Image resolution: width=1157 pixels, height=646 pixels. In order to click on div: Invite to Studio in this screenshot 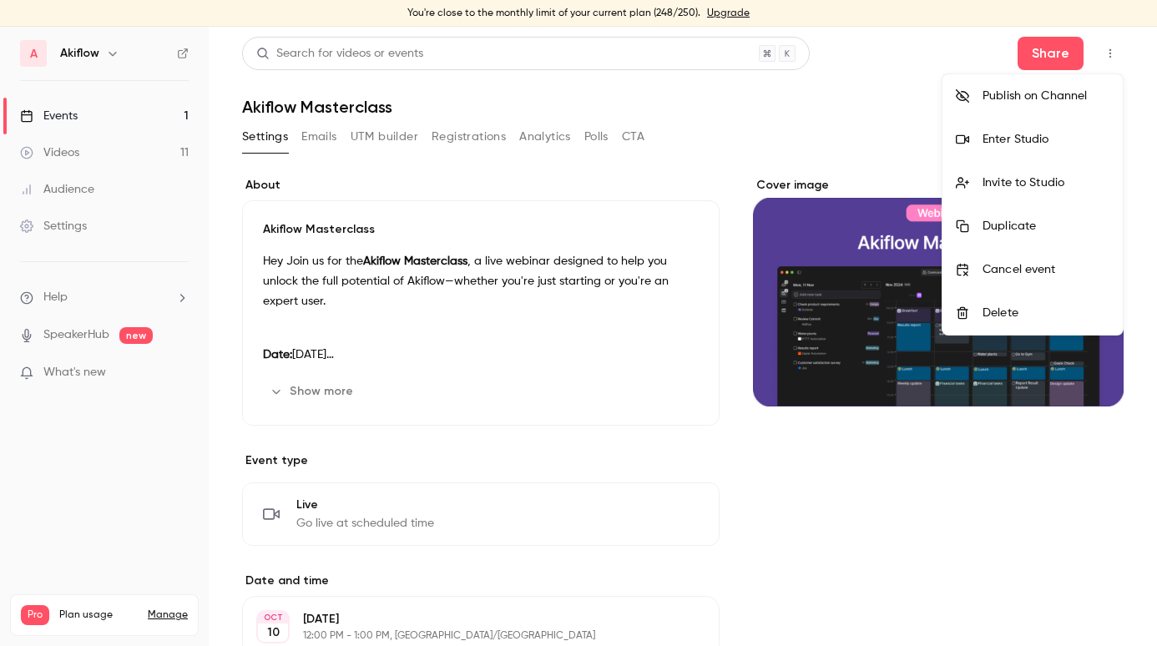, I will do `click(1046, 183)`.